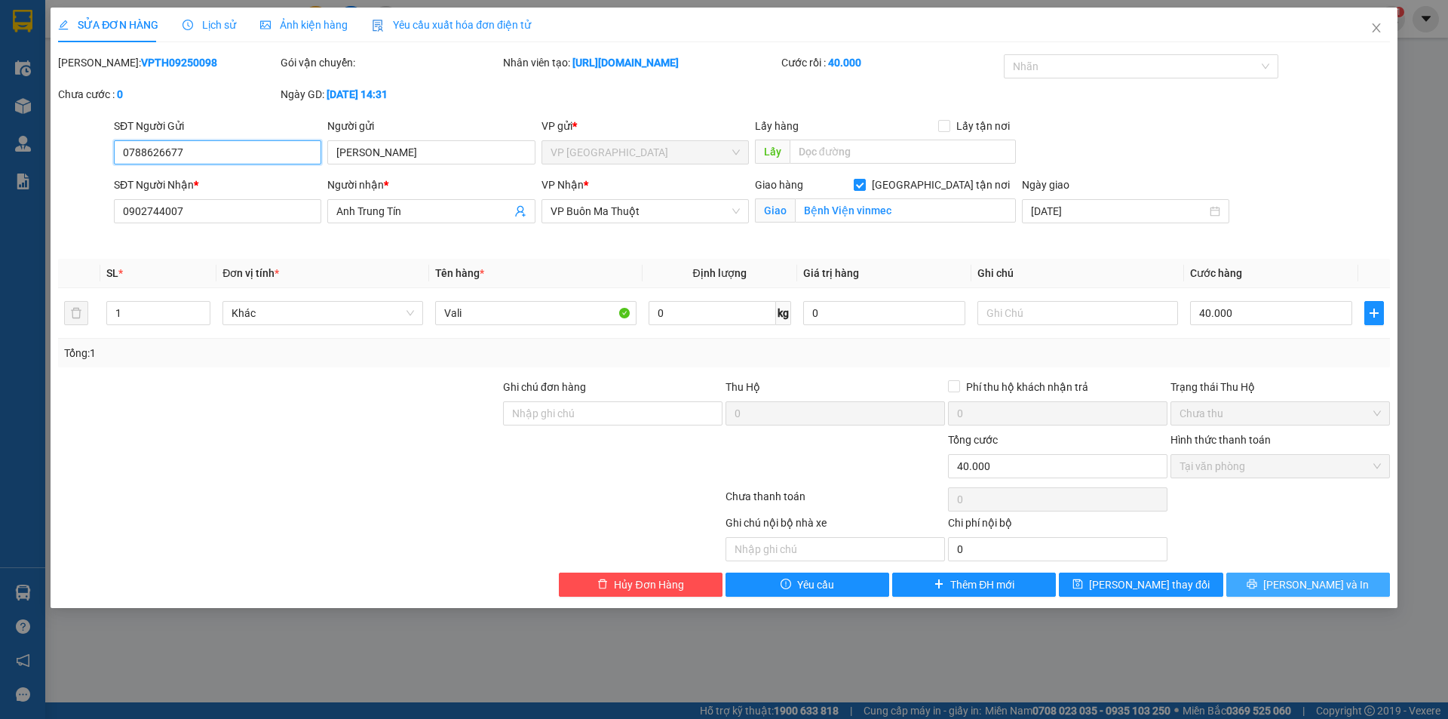  What do you see at coordinates (640, 63) in the screenshot?
I see `div: Nhân viên tạo:` at bounding box center [640, 63].